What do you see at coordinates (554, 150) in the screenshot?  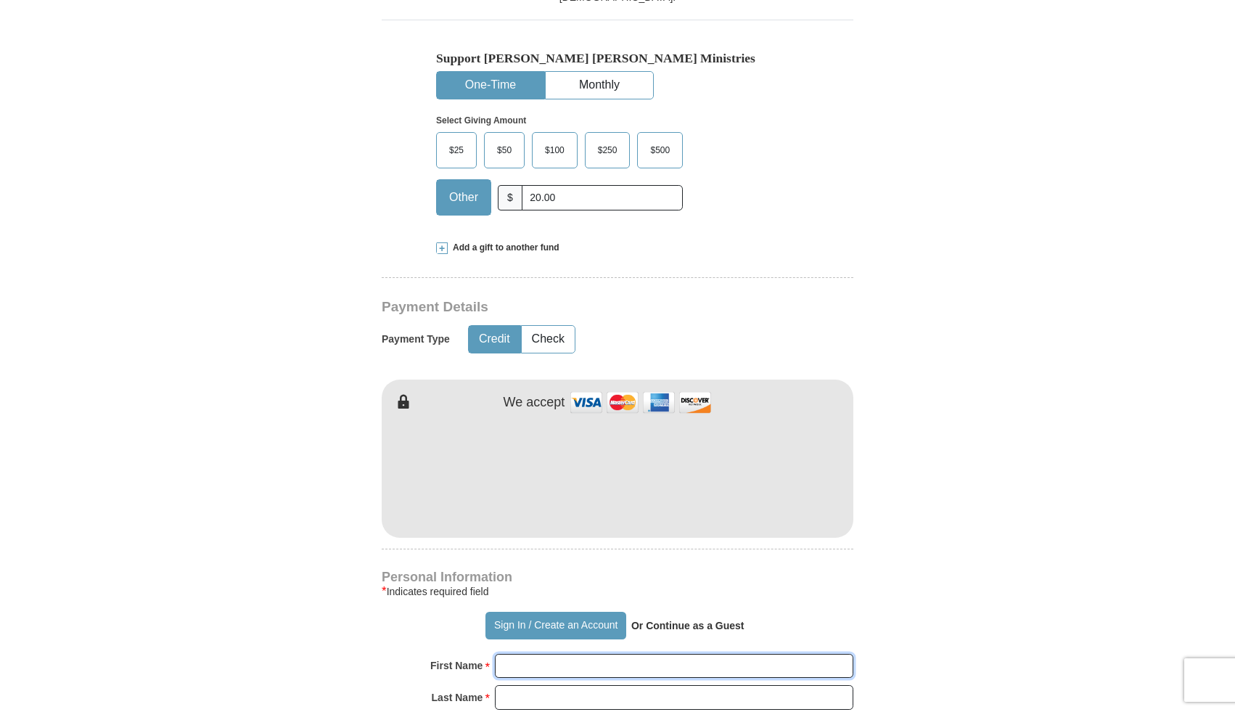 I see `span: $100` at bounding box center [554, 150].